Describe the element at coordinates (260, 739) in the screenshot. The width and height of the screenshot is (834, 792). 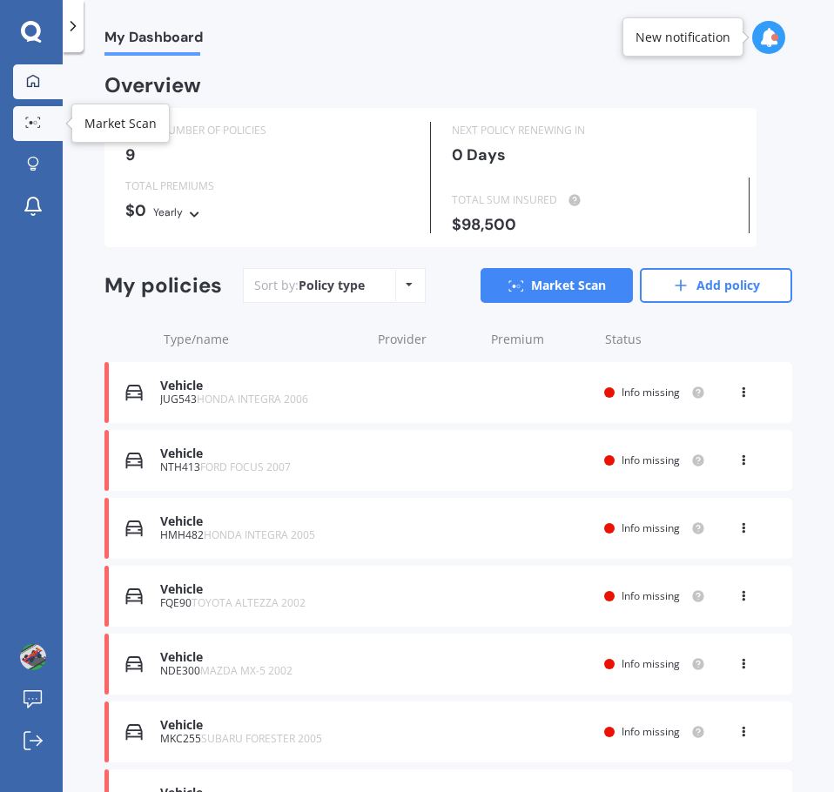
I see `div: MKC255` at that location.